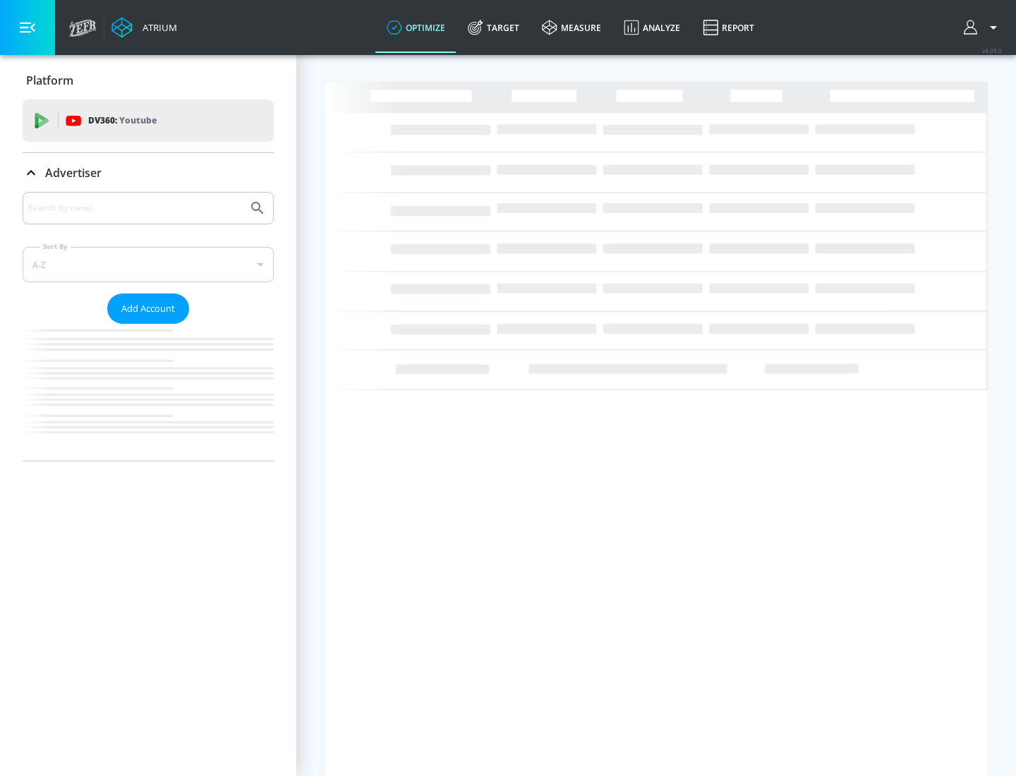 The width and height of the screenshot is (1016, 776). Describe the element at coordinates (148, 392) in the screenshot. I see `nav: list of Advertiser` at that location.